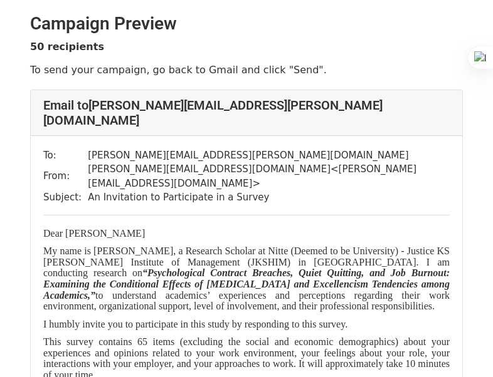  What do you see at coordinates (246, 284) in the screenshot?
I see `i: “Psychological Contract Breaches, Quiet Quitting, and Job Burnout: Examining the Conditional Effe...` at bounding box center [246, 284].